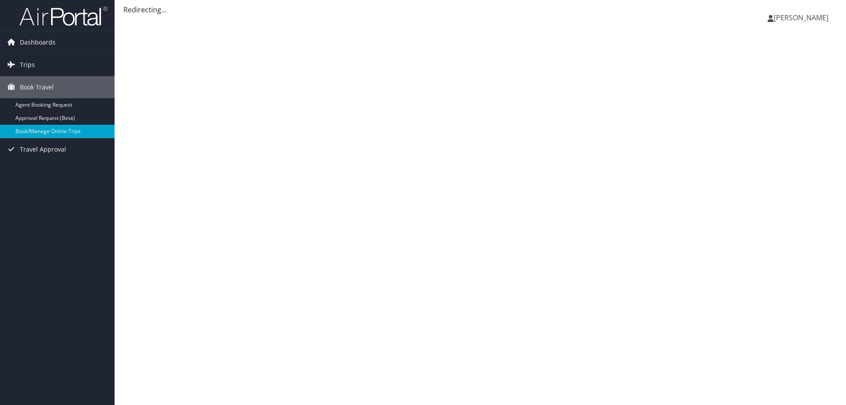 The width and height of the screenshot is (846, 405). Describe the element at coordinates (37, 42) in the screenshot. I see `span: Dashboards` at that location.